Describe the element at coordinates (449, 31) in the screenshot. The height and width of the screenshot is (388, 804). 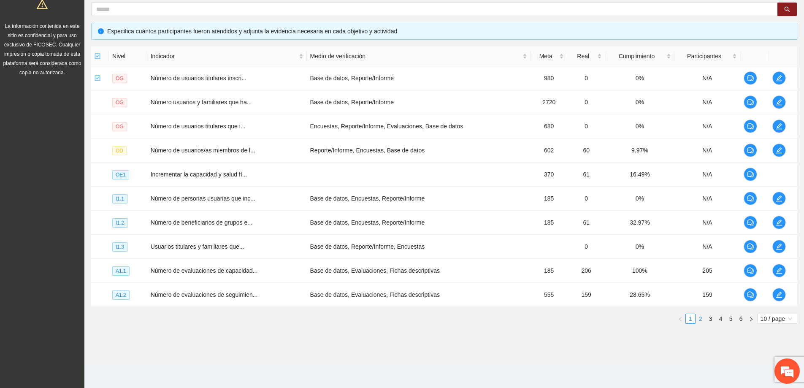
I see `div: Especifica cuántos participantes fueron atendidos y adjunta la evidencia necesaria en cada objeti...` at that location.